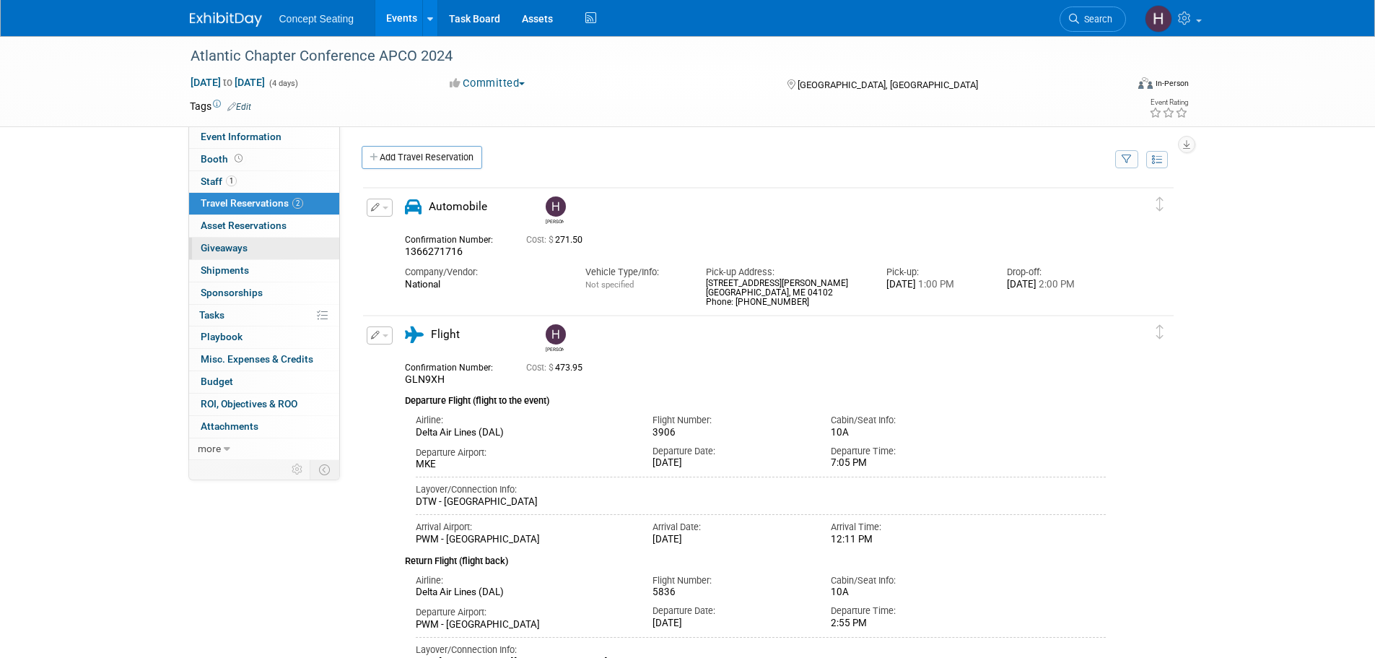  What do you see at coordinates (223, 159) in the screenshot?
I see `span: Booth` at bounding box center [223, 159].